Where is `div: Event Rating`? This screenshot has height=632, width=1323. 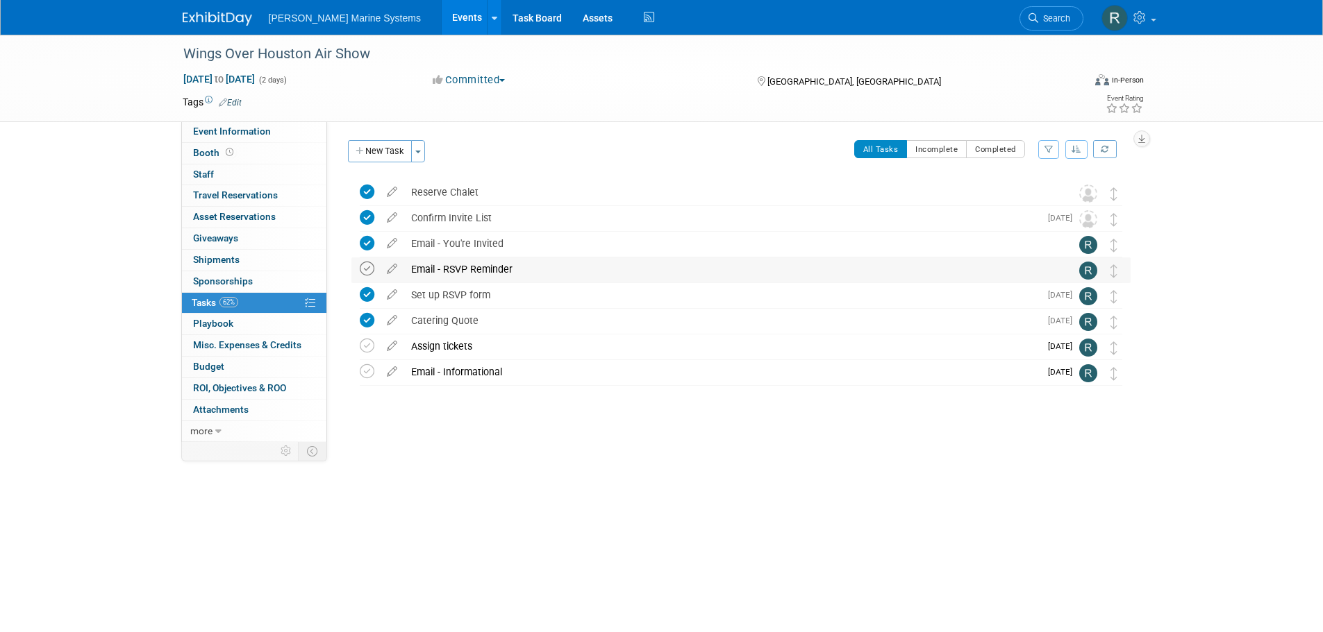 div: Event Rating is located at coordinates (1124, 99).